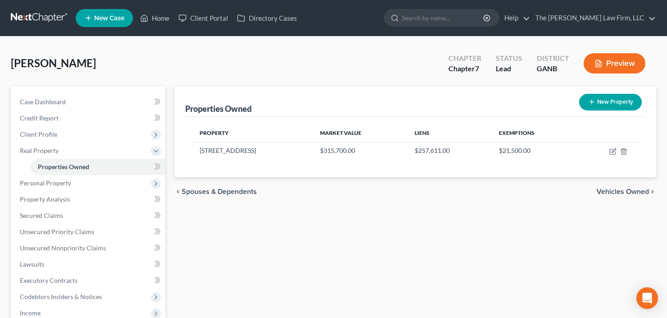  I want to click on span: Real Property, so click(39, 150).